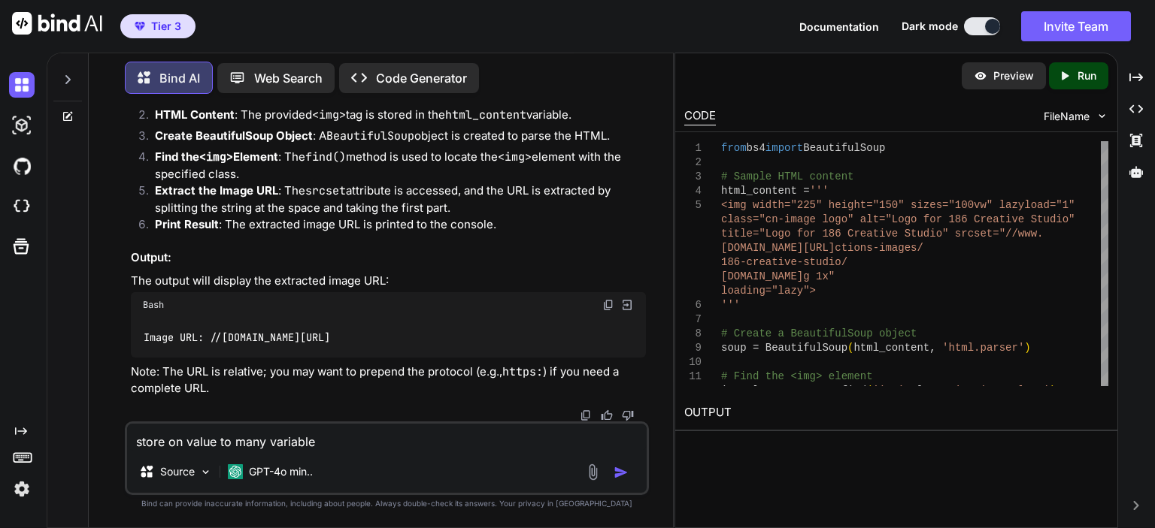 The height and width of the screenshot is (528, 1155). What do you see at coordinates (1076, 26) in the screenshot?
I see `button: Invite Team` at bounding box center [1076, 26].